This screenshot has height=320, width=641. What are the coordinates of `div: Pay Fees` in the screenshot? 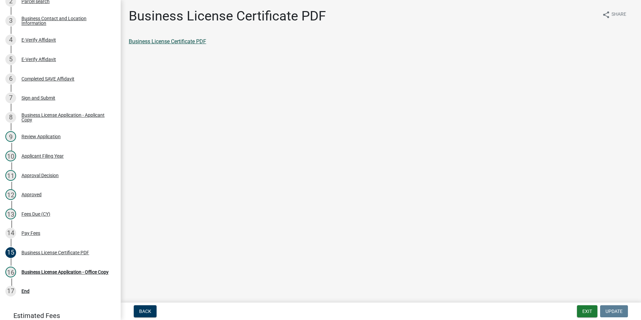 It's located at (31, 233).